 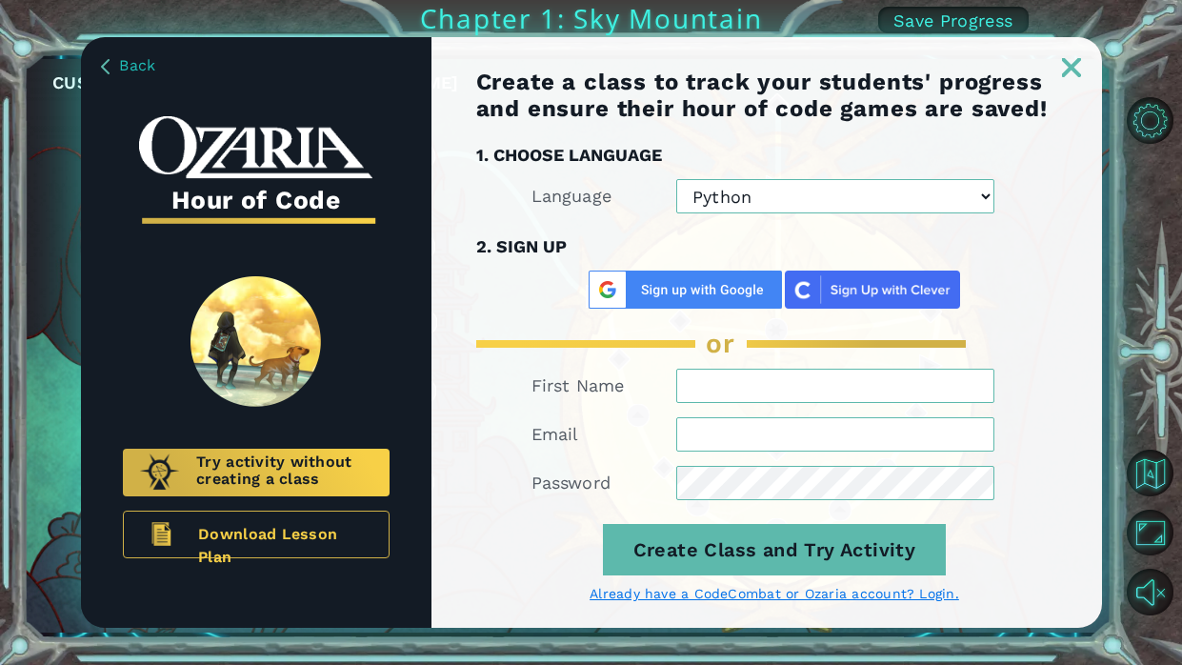 What do you see at coordinates (775, 95) in the screenshot?
I see `h1: Create a class to track your students' progress and ensure their hour of code games are saved!` at bounding box center [775, 95].